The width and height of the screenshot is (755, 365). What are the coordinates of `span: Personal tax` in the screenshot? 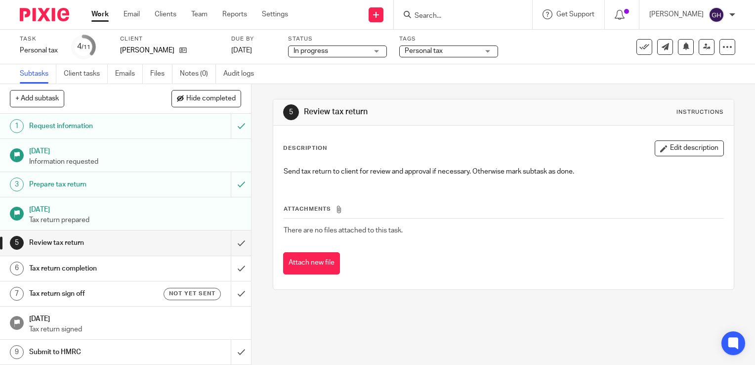 It's located at (424, 51).